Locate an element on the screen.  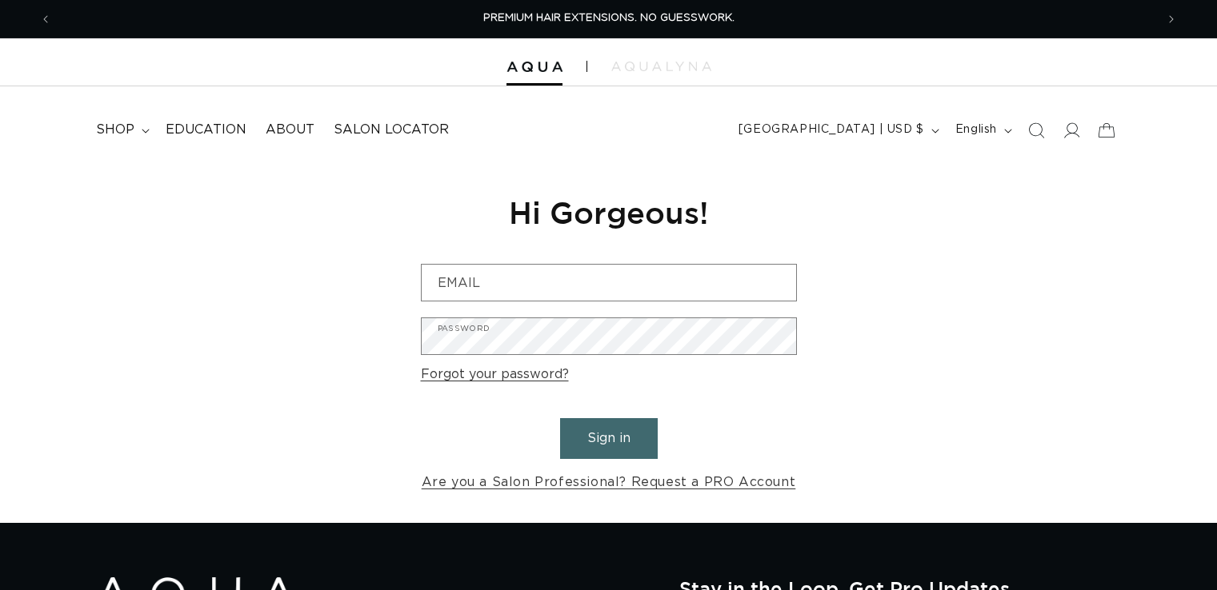
a: Are you a Salon Professional? Request a PRO Account is located at coordinates (609, 482).